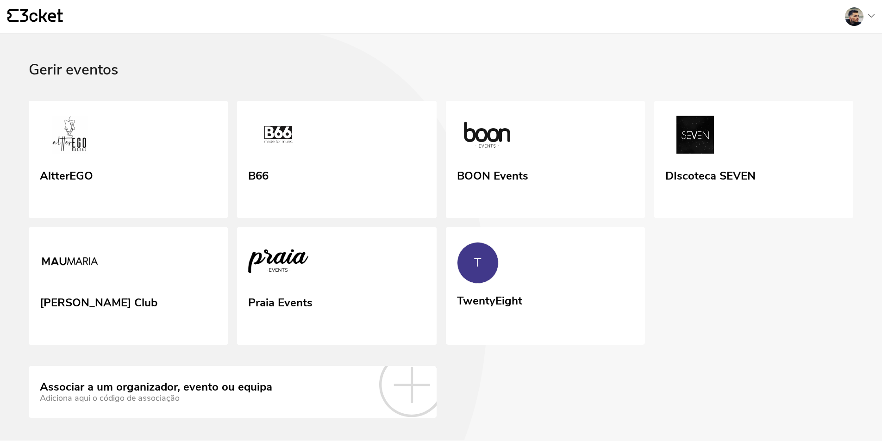  Describe the element at coordinates (66, 175) in the screenshot. I see `div: AltterEGO` at that location.